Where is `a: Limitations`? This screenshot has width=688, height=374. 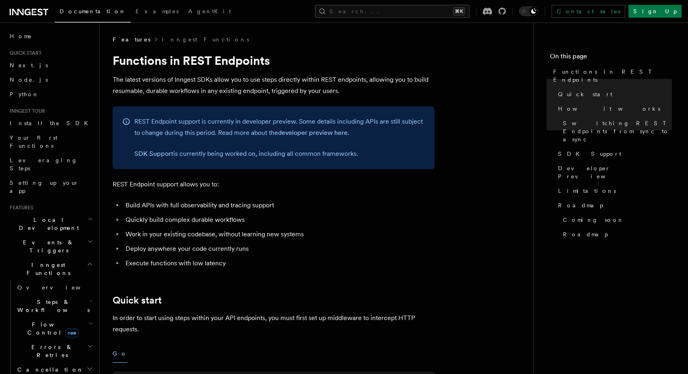 a: Limitations is located at coordinates (613, 191).